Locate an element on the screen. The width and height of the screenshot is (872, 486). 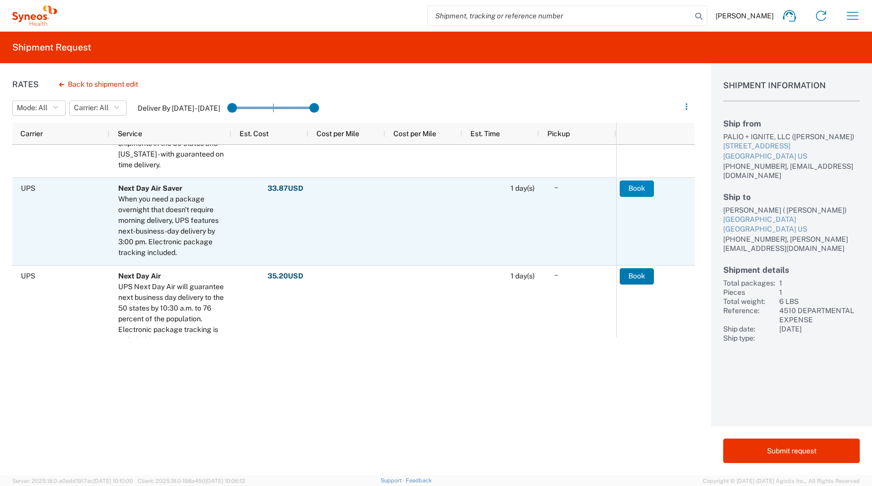
b: Next Day Air Saver is located at coordinates (150, 188).